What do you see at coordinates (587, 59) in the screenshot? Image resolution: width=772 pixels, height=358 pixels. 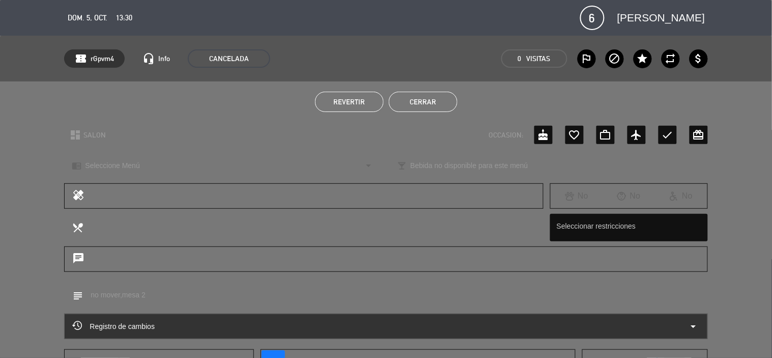 I see `i: outlined_flag` at bounding box center [587, 59].